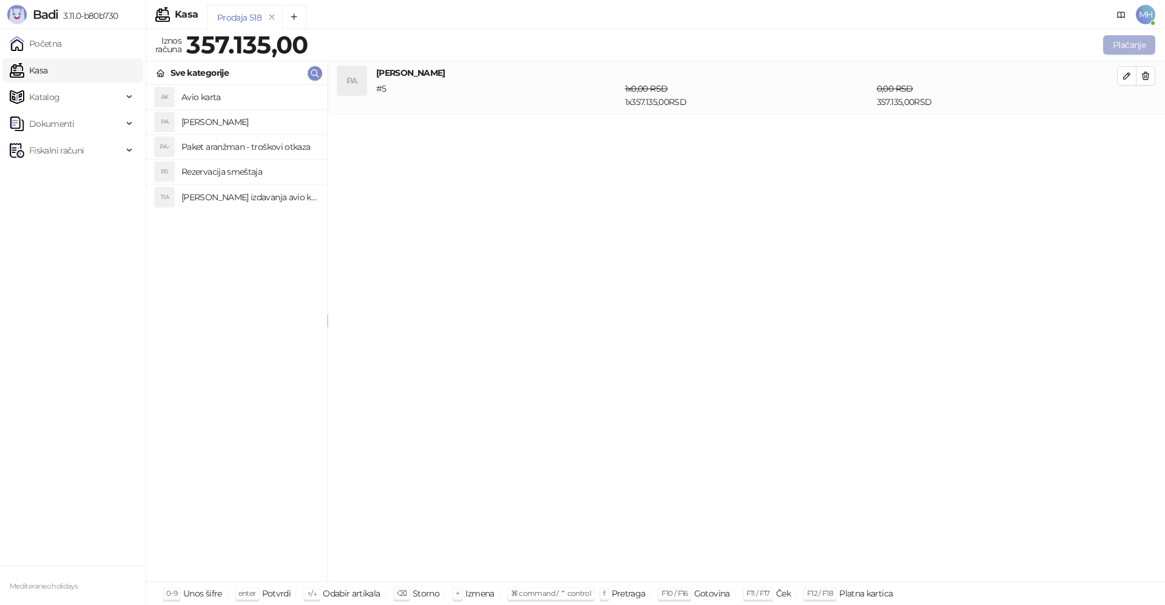 The width and height of the screenshot is (1165, 605). Describe the element at coordinates (247, 44) in the screenshot. I see `strong: 357.135,00` at that location.